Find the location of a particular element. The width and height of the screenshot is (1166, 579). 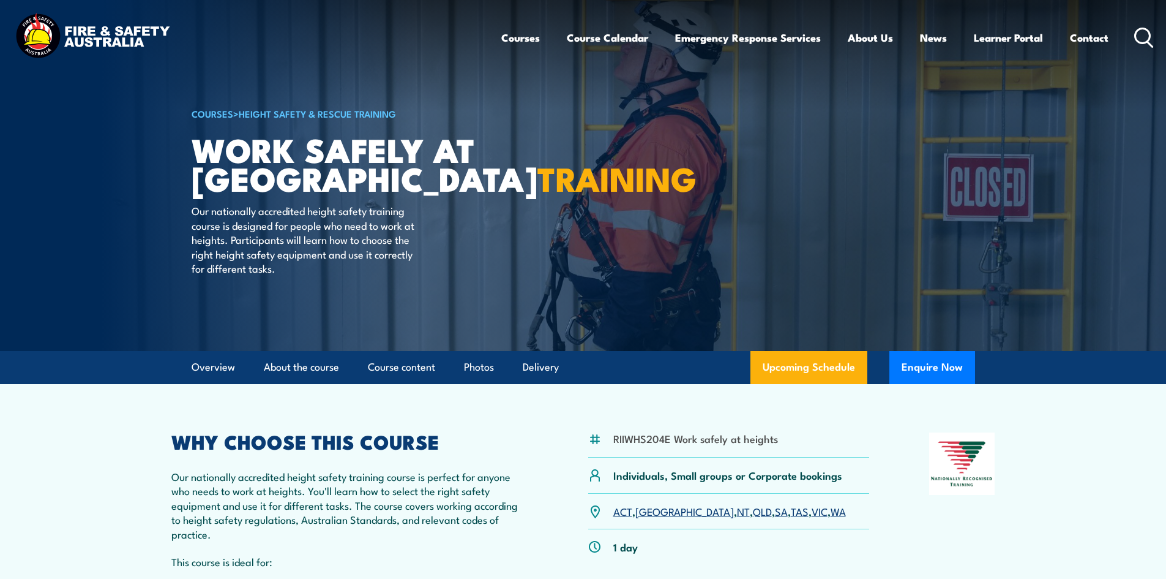

a: WA is located at coordinates (838, 511).